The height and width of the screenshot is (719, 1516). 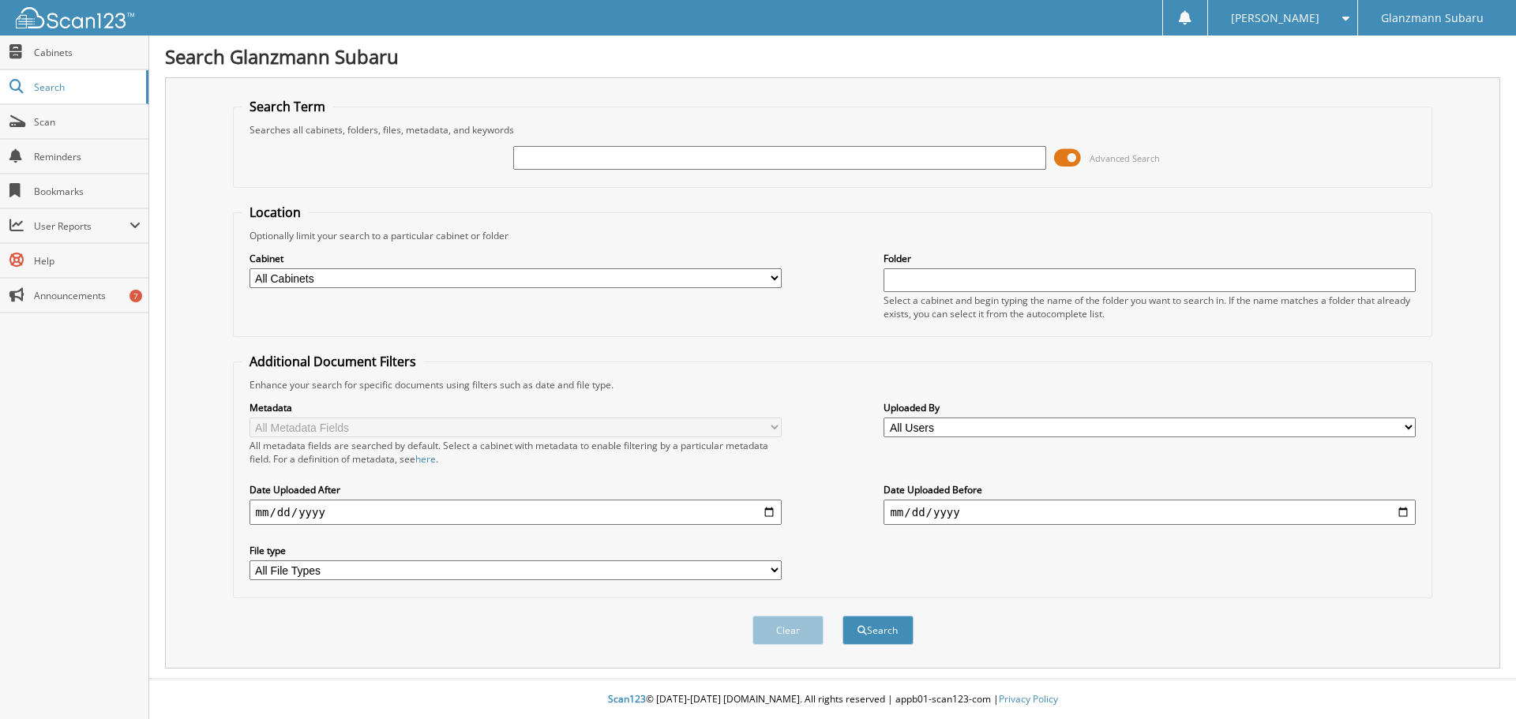 What do you see at coordinates (75, 17) in the screenshot?
I see `img: scan123-logo-white.svg` at bounding box center [75, 17].